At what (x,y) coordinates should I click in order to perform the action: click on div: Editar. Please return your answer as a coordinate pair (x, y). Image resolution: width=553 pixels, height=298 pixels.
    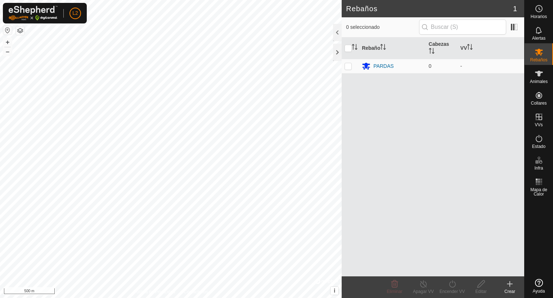
    Looking at the image, I should click on (481, 291).